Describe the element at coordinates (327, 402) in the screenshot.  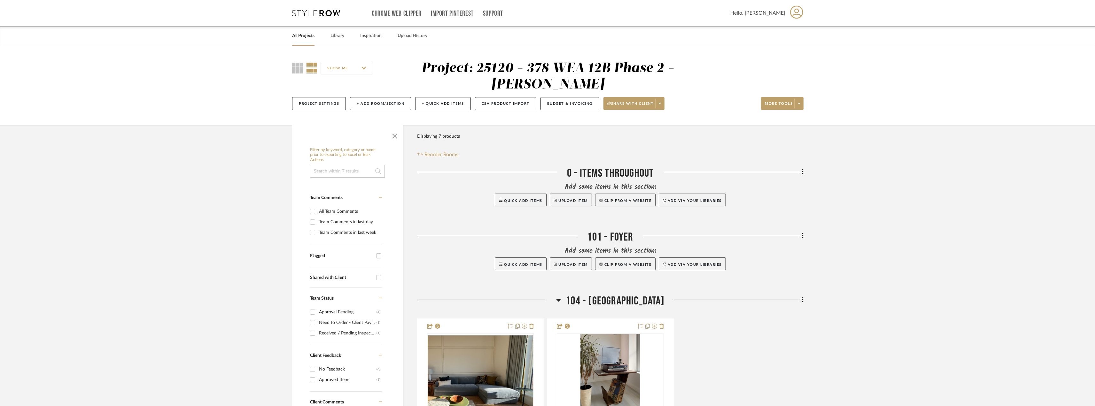
I see `span: Client Comments` at that location.